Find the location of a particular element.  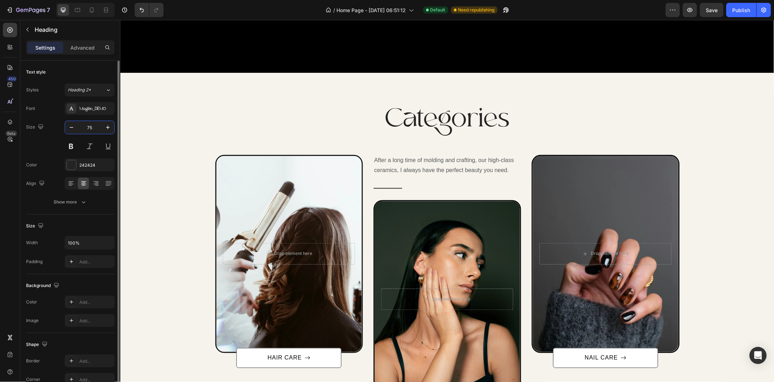

div: Image is located at coordinates (32, 321).